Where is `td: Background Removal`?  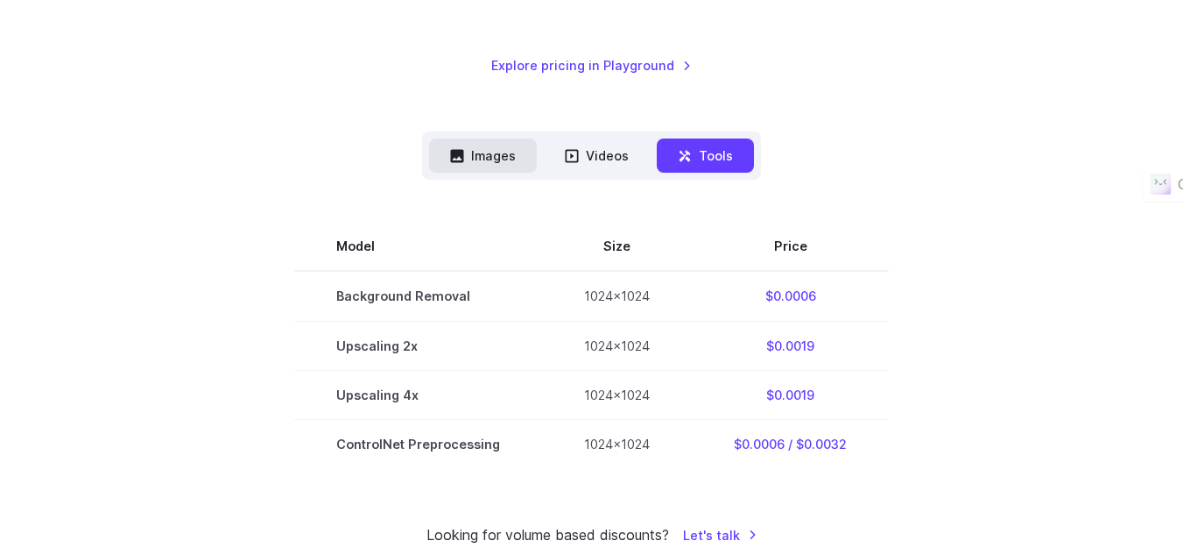 td: Background Removal is located at coordinates (418, 295).